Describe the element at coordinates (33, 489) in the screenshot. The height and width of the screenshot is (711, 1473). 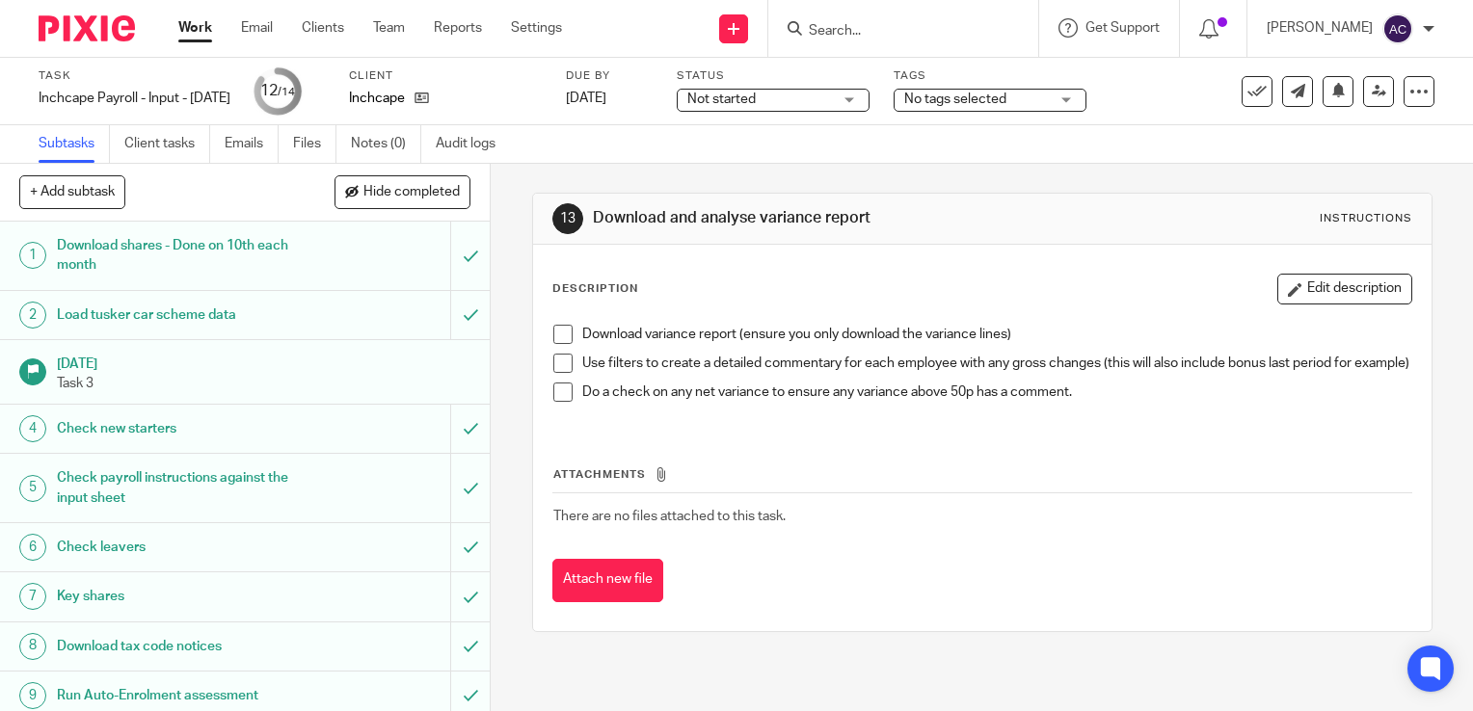
I see `div: 5` at that location.